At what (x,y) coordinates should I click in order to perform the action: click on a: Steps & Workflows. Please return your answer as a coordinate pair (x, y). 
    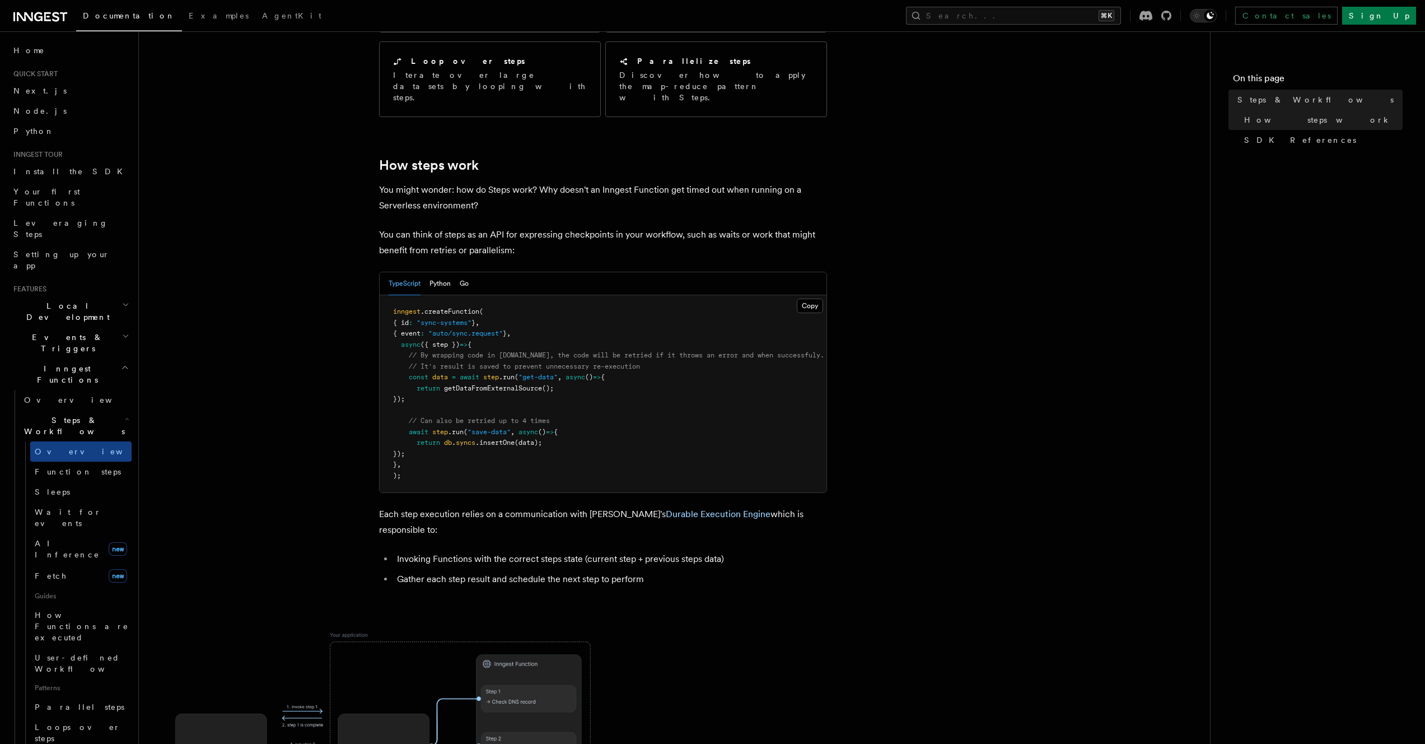
    Looking at the image, I should click on (1317, 100).